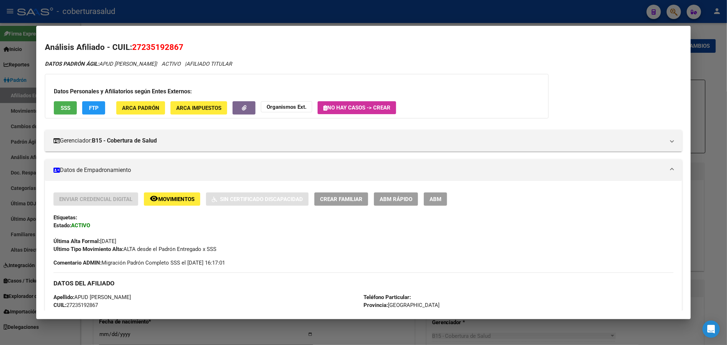  Describe the element at coordinates (387, 297) in the screenshot. I see `strong: Teléfono Particular:` at that location.